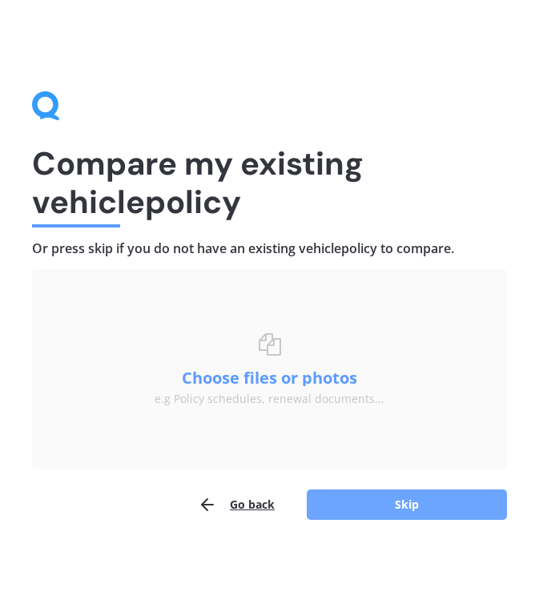 The height and width of the screenshot is (612, 539). Describe the element at coordinates (269, 183) in the screenshot. I see `h1: Compare my existing vehicle policy` at that location.